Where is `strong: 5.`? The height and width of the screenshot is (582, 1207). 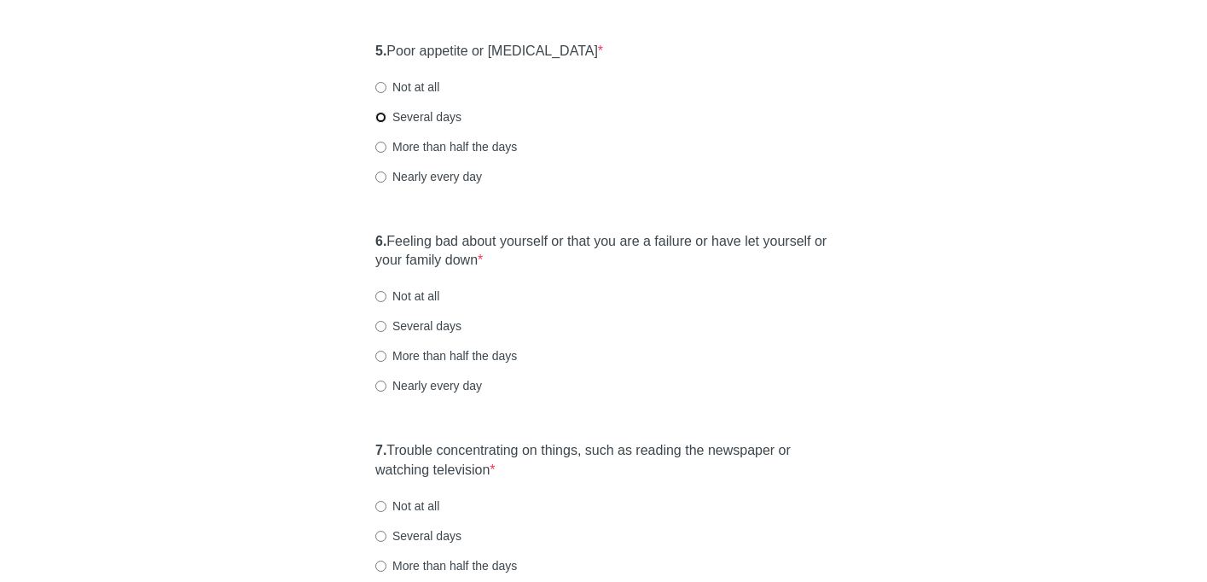
strong: 5. is located at coordinates (380, 50).